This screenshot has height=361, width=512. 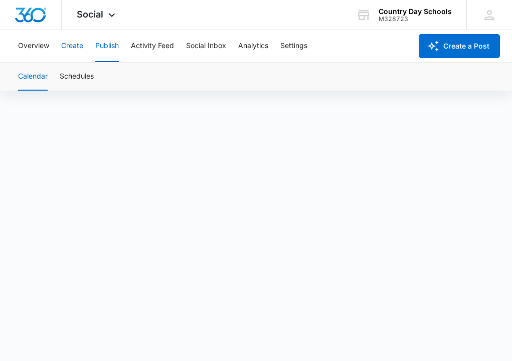 What do you see at coordinates (33, 77) in the screenshot?
I see `button: Calendar` at bounding box center [33, 77].